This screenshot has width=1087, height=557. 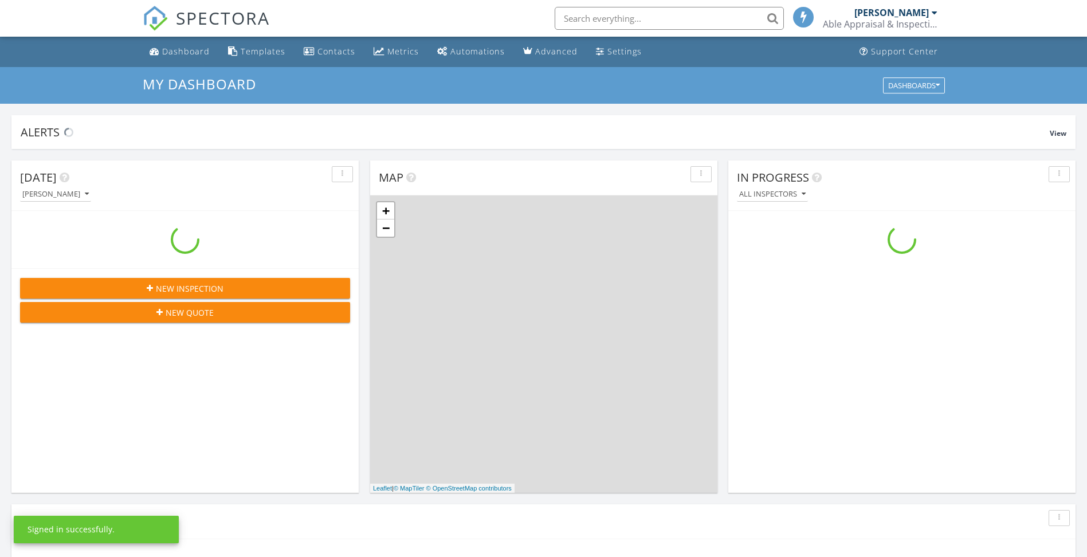 I want to click on a: Leaflet, so click(x=382, y=488).